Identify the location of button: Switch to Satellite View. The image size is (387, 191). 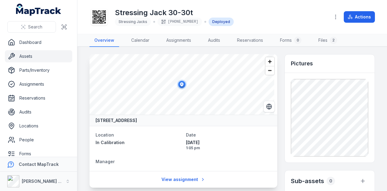
(269, 106).